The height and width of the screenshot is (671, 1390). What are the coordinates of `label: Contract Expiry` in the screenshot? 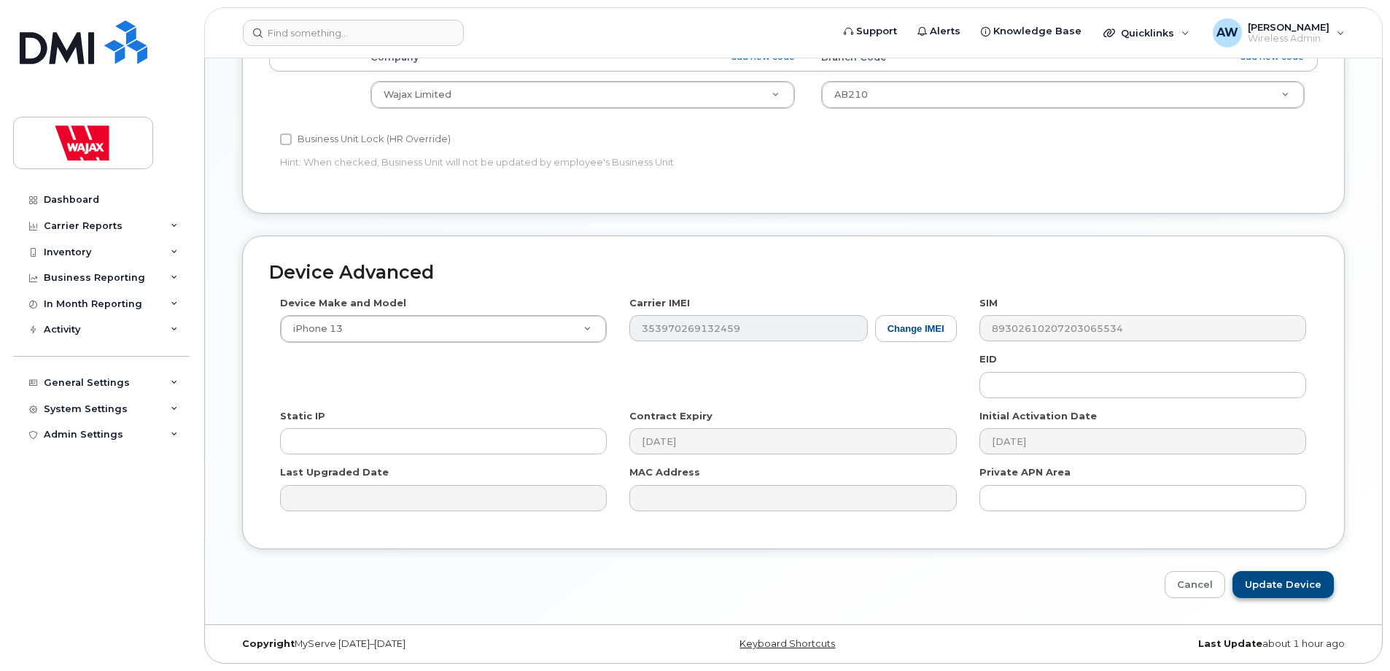 It's located at (671, 416).